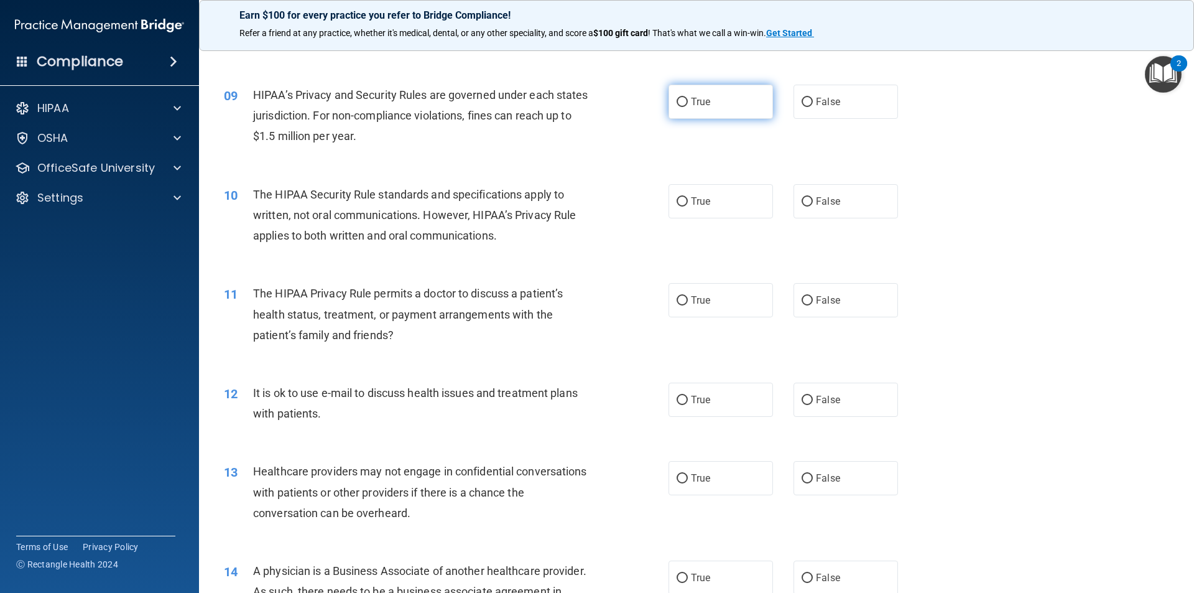 Image resolution: width=1194 pixels, height=593 pixels. I want to click on a: HIPAA, so click(98, 108).